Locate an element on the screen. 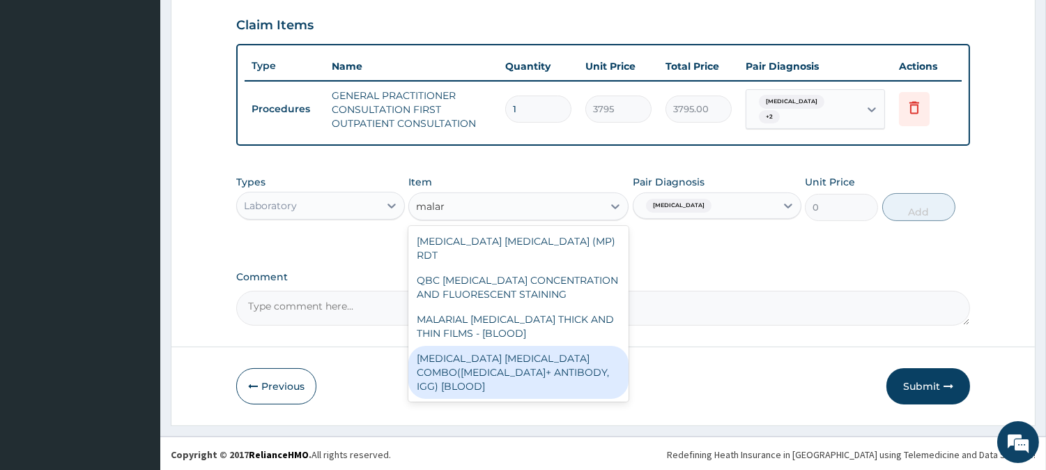  label: Item is located at coordinates (420, 182).